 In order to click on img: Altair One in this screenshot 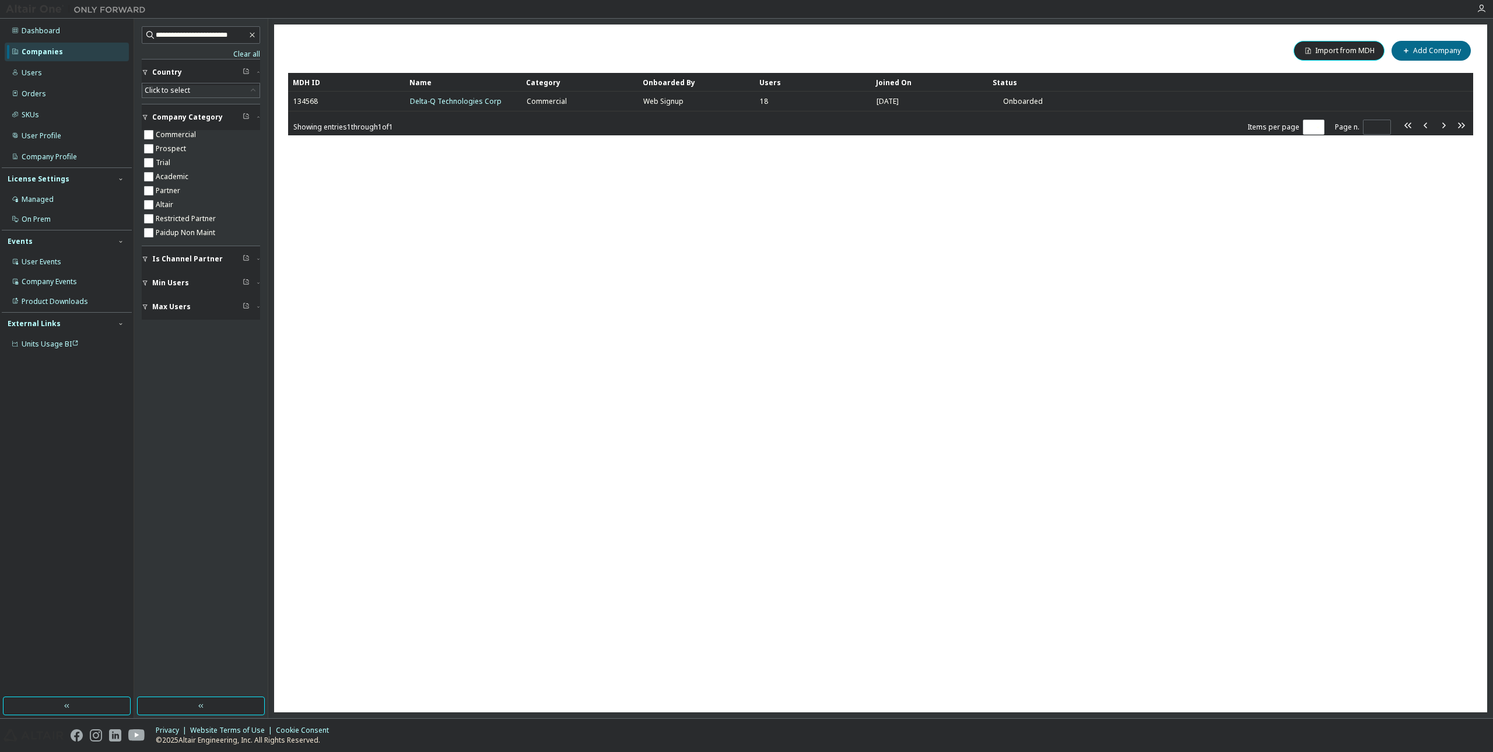, I will do `click(79, 9)`.